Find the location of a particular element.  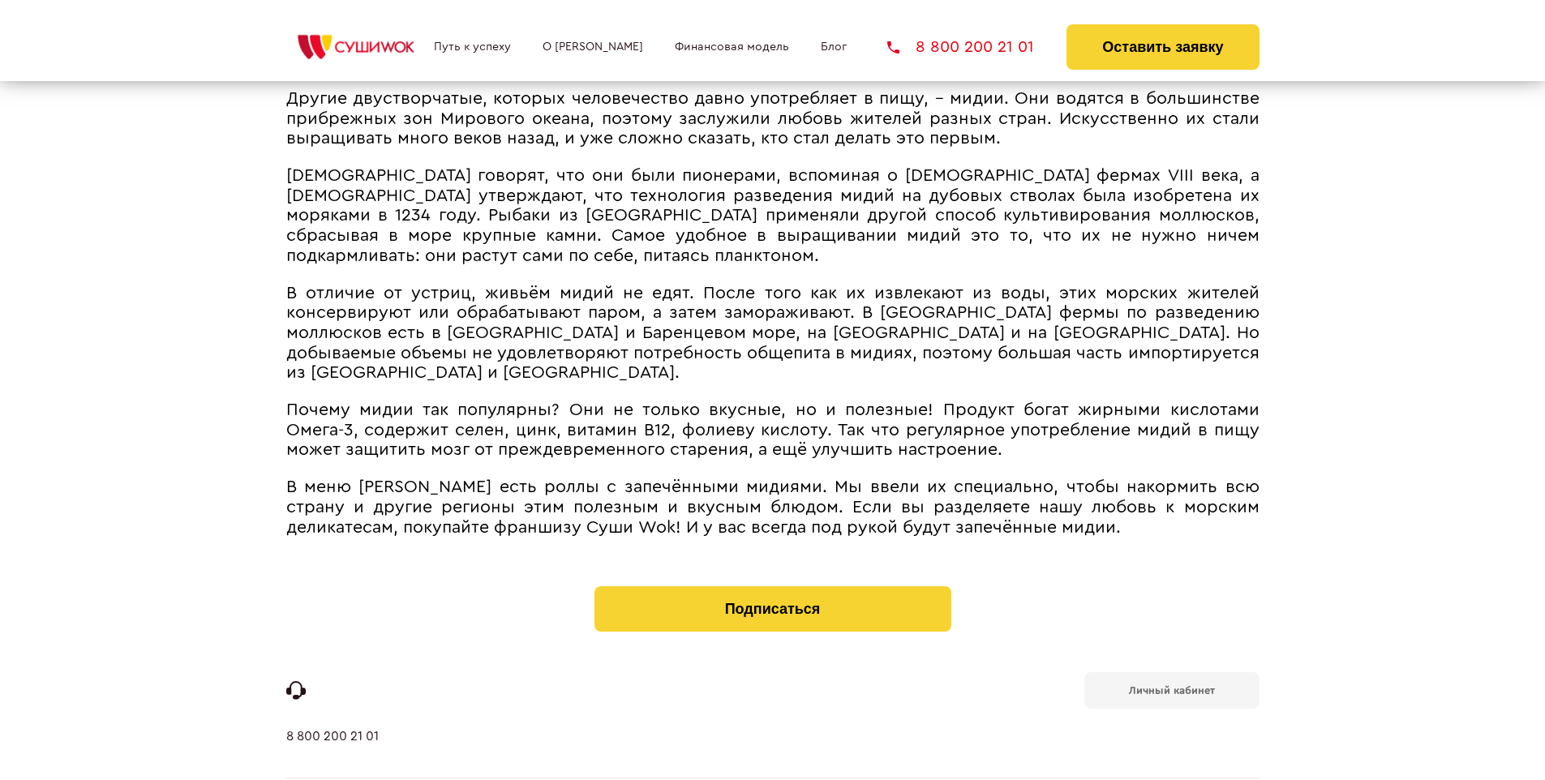

a: Блог is located at coordinates (834, 47).